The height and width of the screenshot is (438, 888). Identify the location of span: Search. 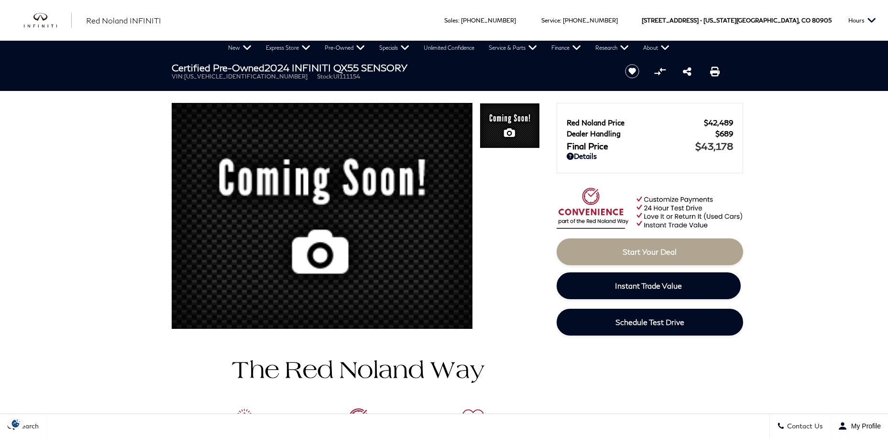
(27, 426).